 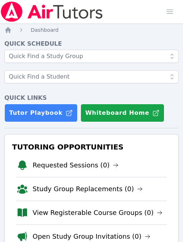 What do you see at coordinates (91, 44) in the screenshot?
I see `h4: Quick Schedule` at bounding box center [91, 44].